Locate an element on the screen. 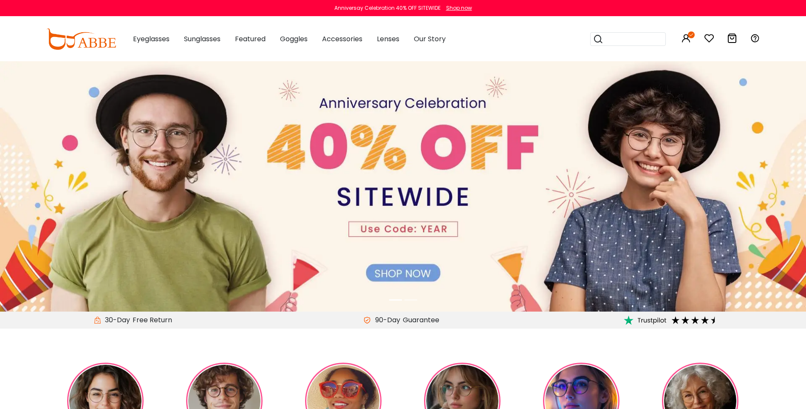 Image resolution: width=806 pixels, height=409 pixels. span: Goggles is located at coordinates (294, 39).